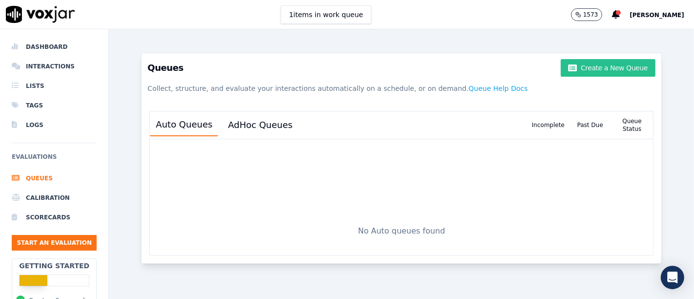  Describe the element at coordinates (401, 88) in the screenshot. I see `p: Collect, structure, and evaluate your interactions automatically on a schedule, or on demand.` at that location.